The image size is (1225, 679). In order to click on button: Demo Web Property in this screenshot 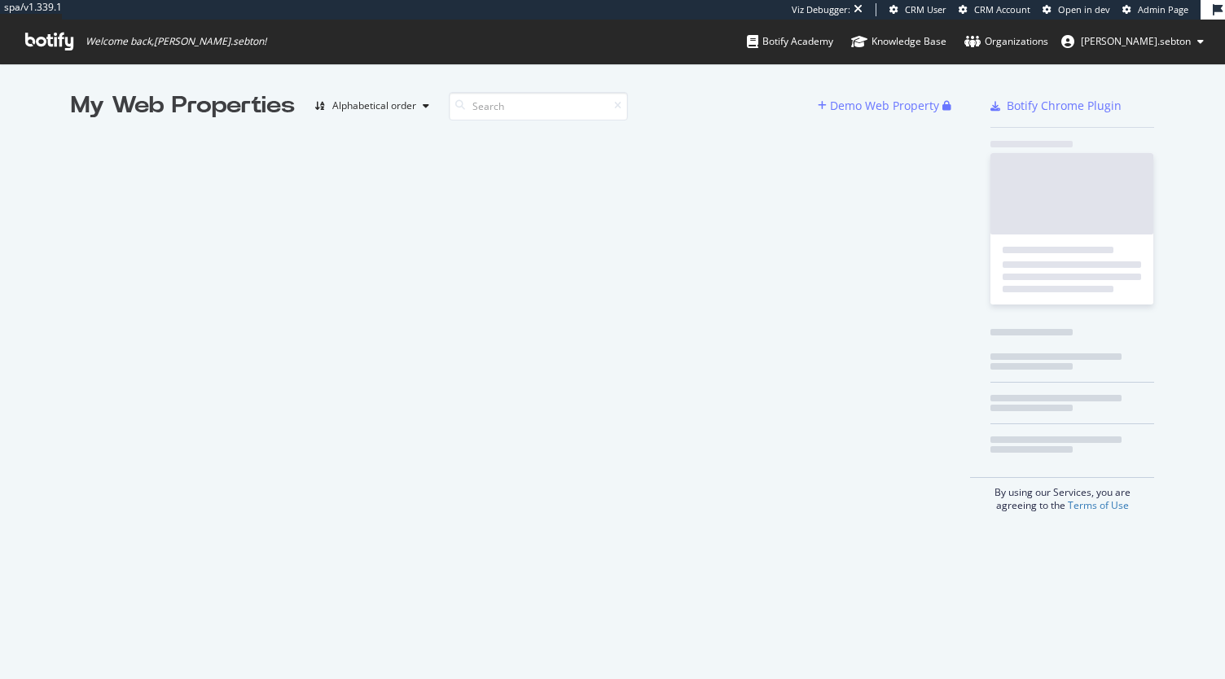, I will do `click(880, 106)`.